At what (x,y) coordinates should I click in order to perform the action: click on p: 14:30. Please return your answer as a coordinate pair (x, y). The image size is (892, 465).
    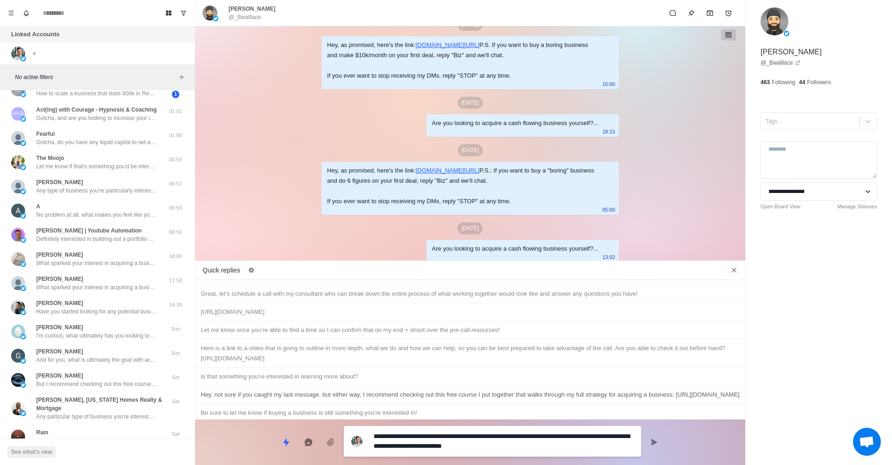
    Looking at the image, I should click on (176, 304).